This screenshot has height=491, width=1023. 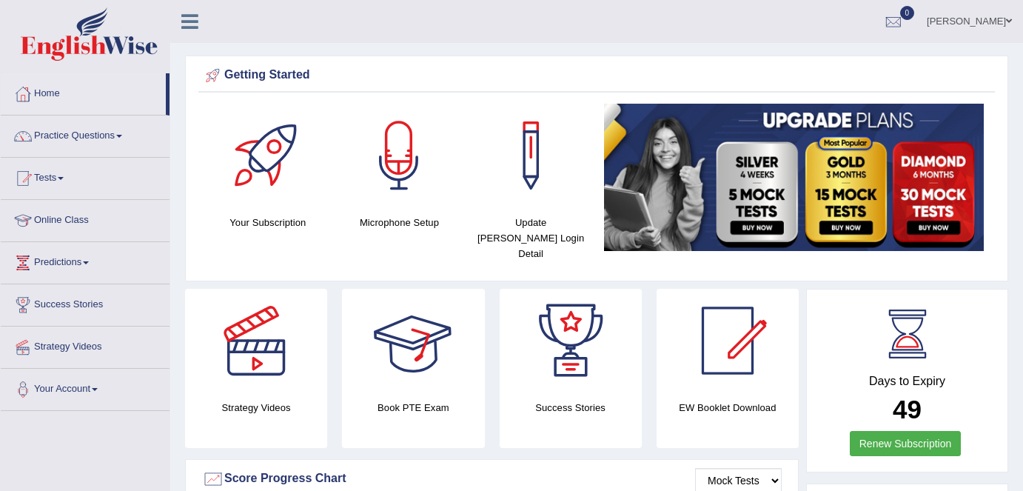 What do you see at coordinates (85, 303) in the screenshot?
I see `a: Success Stories` at bounding box center [85, 303].